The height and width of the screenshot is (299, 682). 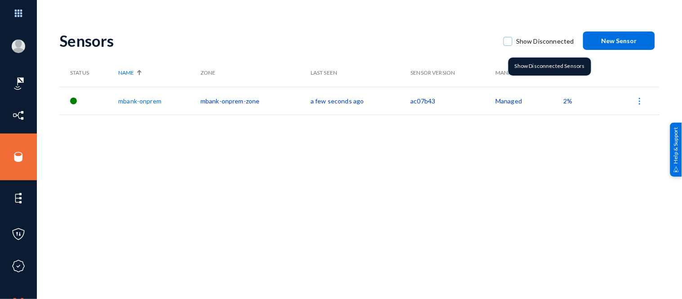 I want to click on th: Last Seen, so click(x=360, y=73).